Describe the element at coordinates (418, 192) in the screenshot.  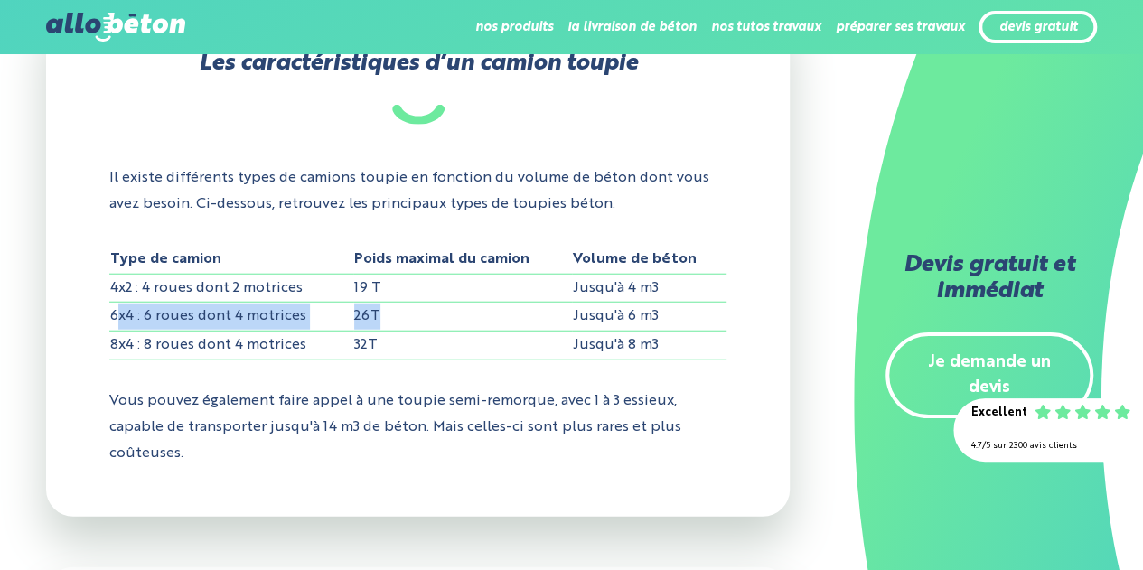
I see `p: Il existe différents types de camions toupie en fonction du volume de béton dont vous avez besoin...` at that location.